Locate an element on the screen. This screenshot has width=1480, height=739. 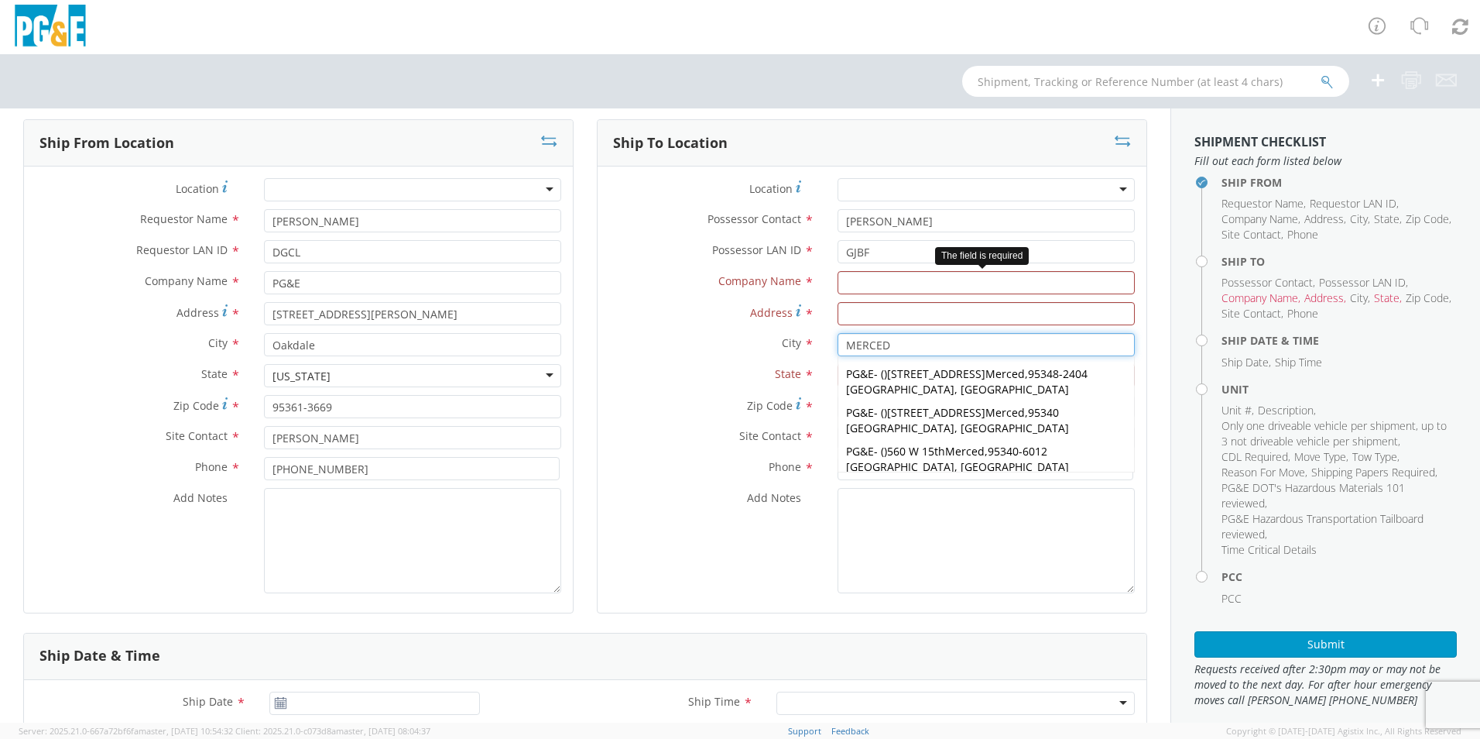
span: Client: 2025.21.0-c073d8a is located at coordinates (333, 730).